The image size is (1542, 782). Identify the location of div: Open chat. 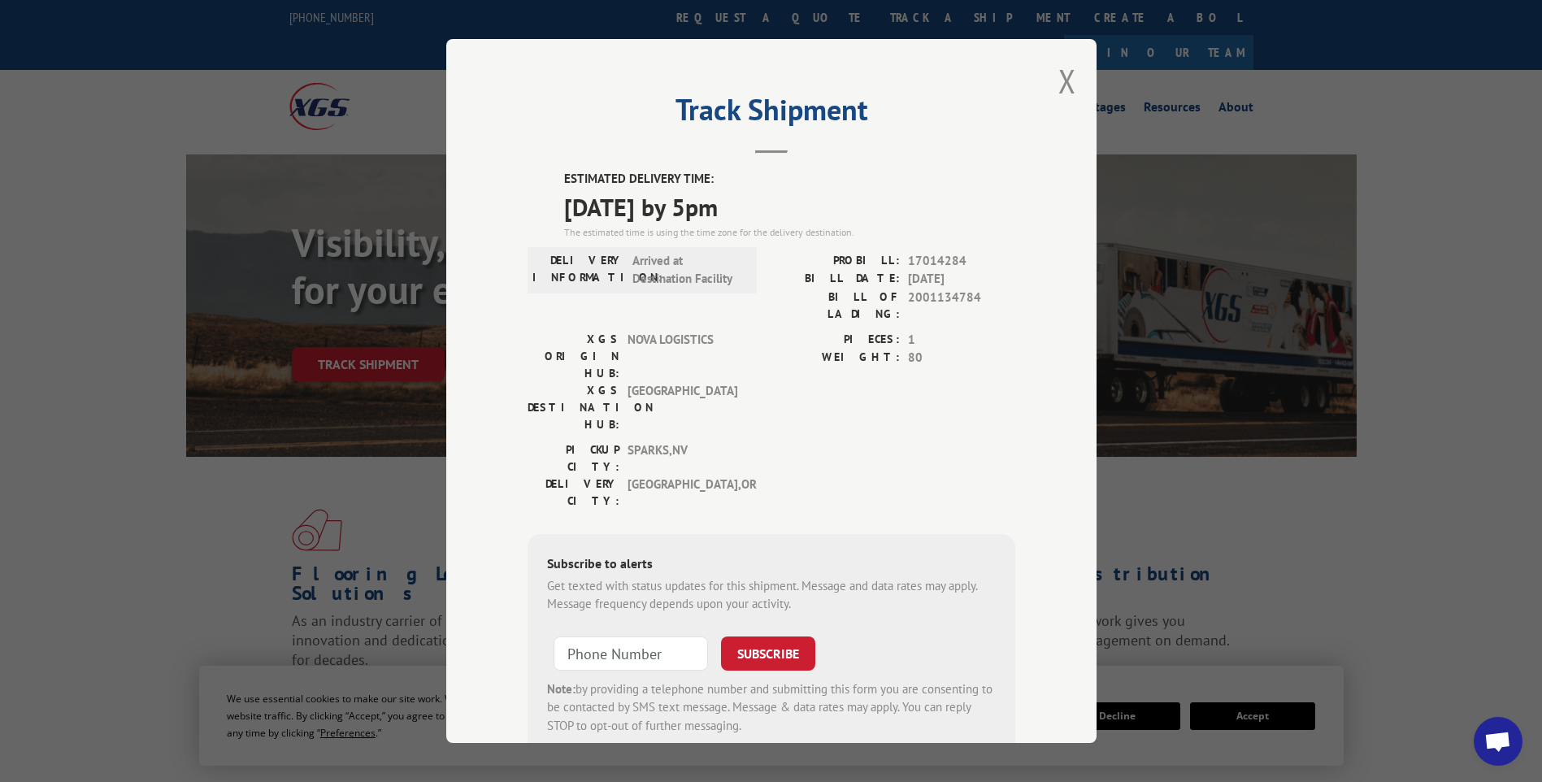
(1498, 741).